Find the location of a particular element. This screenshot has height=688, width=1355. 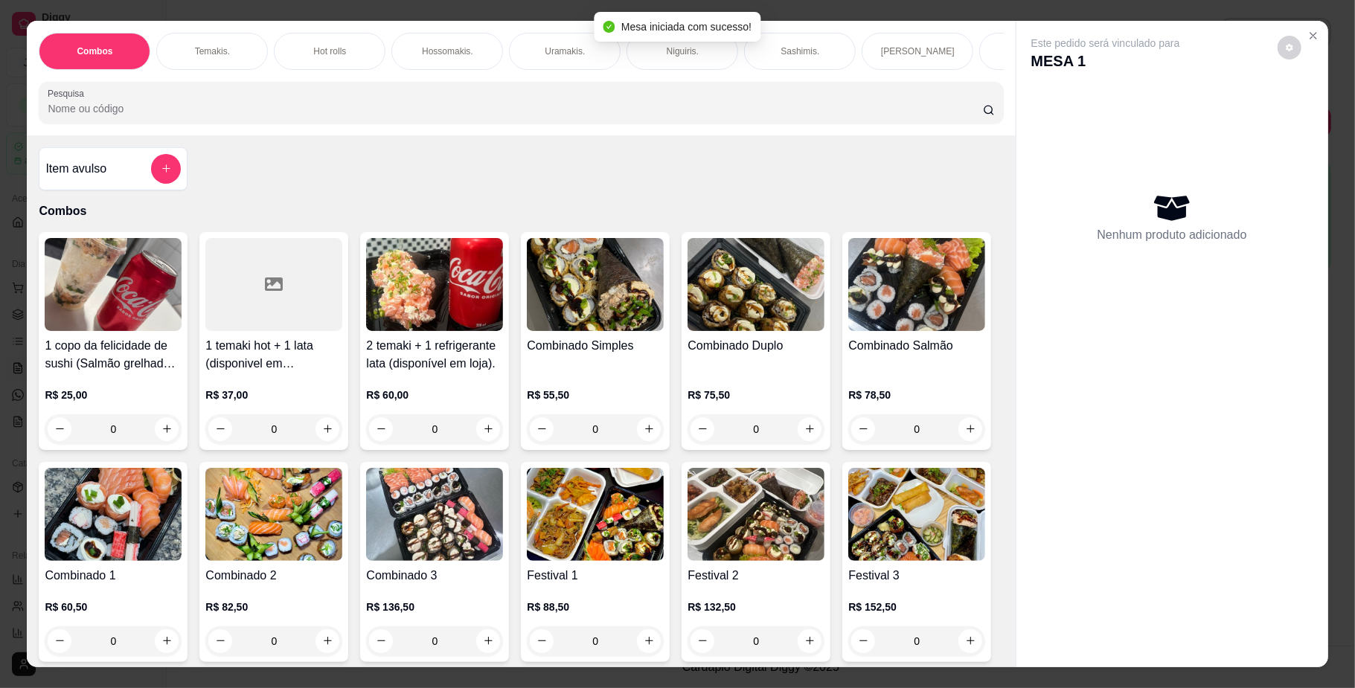

button: add-separate-item is located at coordinates (166, 169).